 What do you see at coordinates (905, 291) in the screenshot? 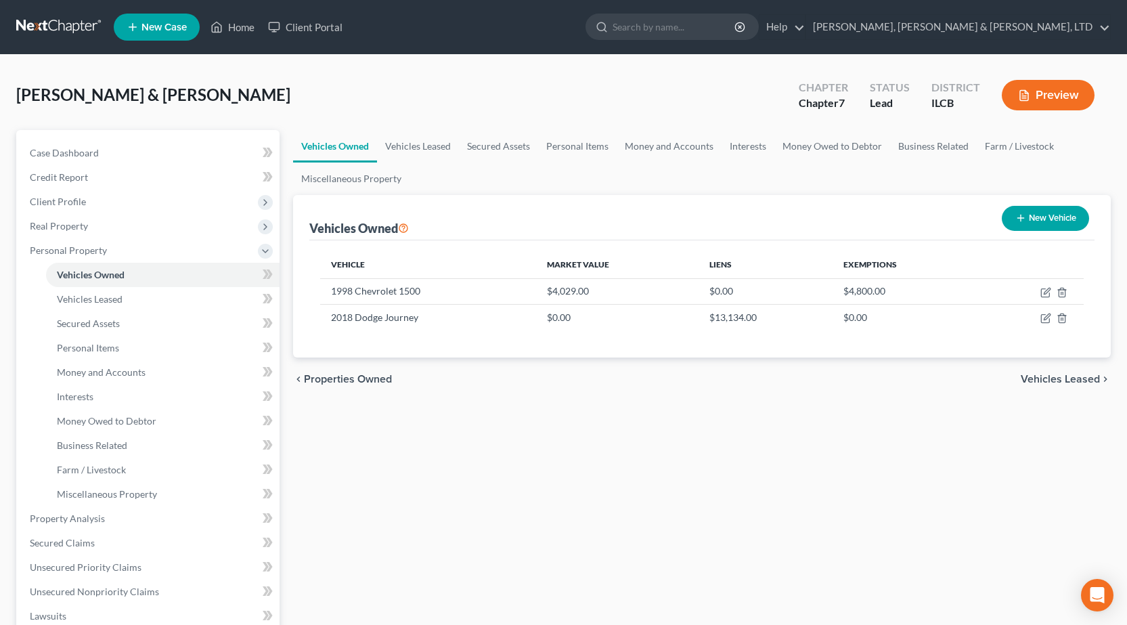
I see `td: $4,800.00` at bounding box center [905, 291].